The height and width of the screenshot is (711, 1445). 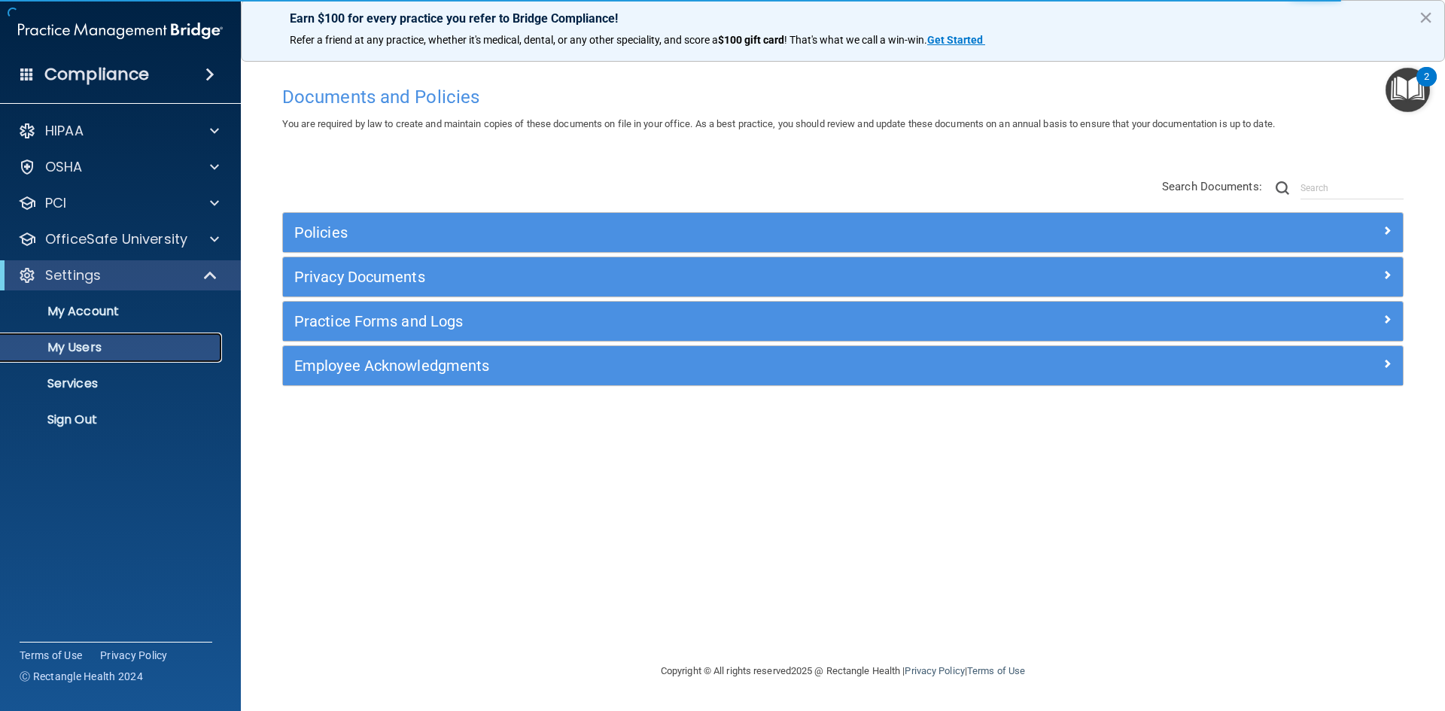 What do you see at coordinates (56, 203) in the screenshot?
I see `p: PCI` at bounding box center [56, 203].